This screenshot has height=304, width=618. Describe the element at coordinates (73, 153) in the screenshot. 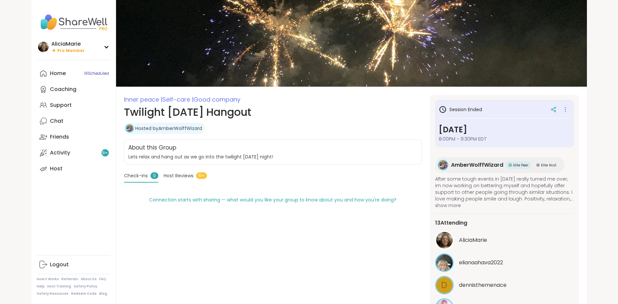

I see `a: Activity9+` at that location.